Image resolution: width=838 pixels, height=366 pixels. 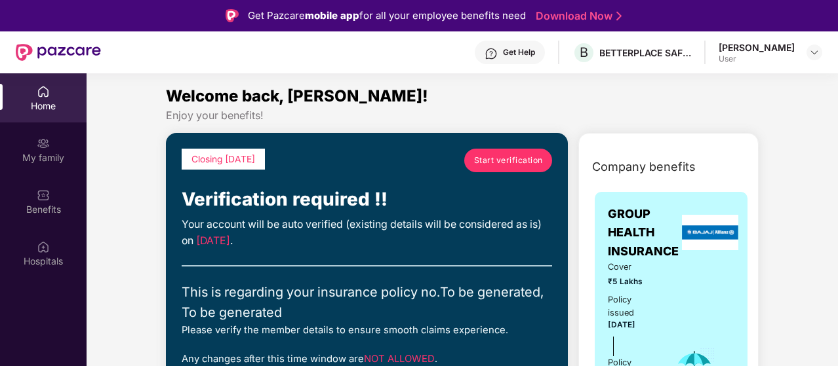 I want to click on div: This is regarding your insurance policy no. To be generated, To be generated, so click(x=366, y=303).